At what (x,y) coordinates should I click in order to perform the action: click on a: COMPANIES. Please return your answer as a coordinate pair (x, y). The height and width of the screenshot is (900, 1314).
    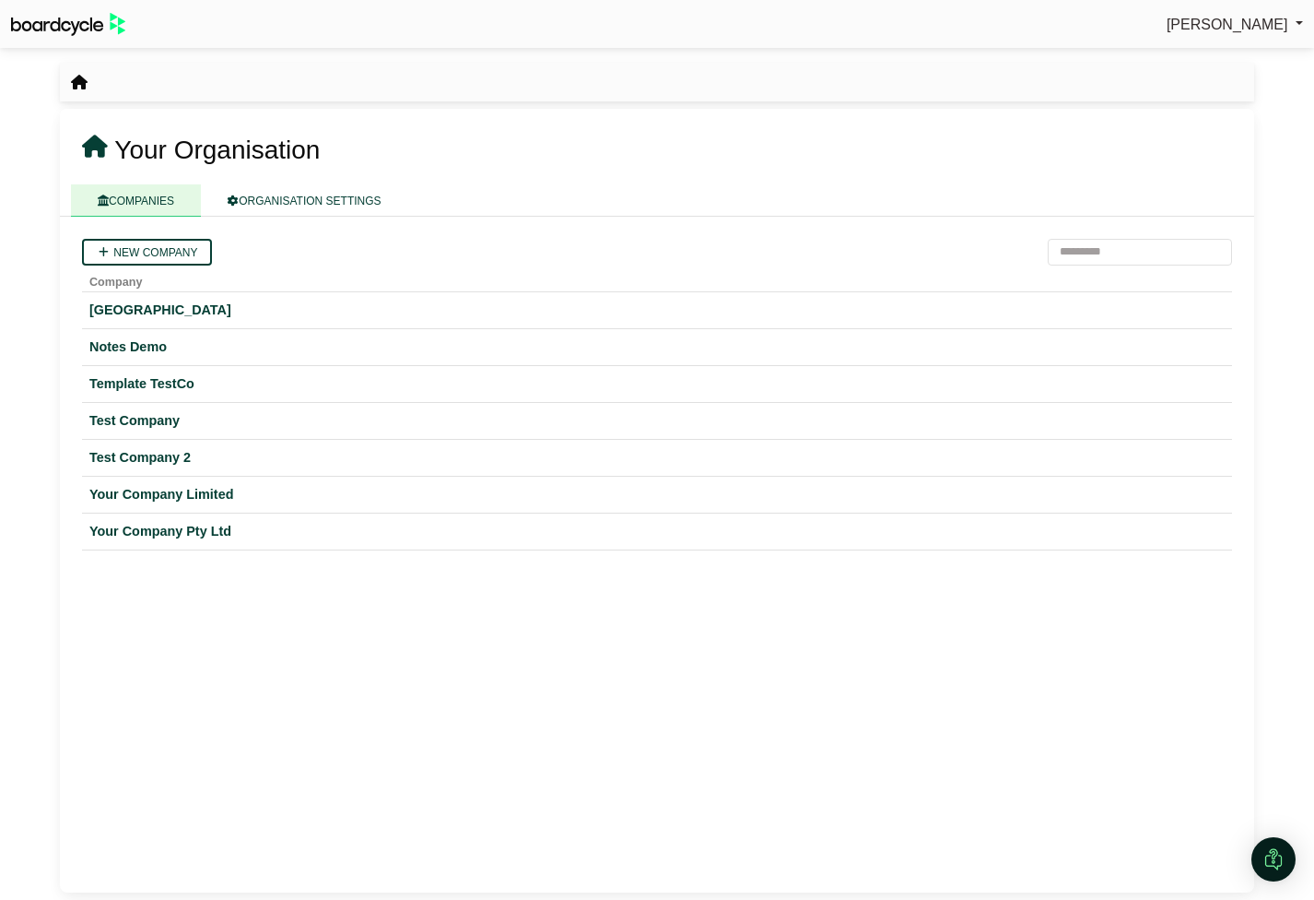
    Looking at the image, I should click on (136, 200).